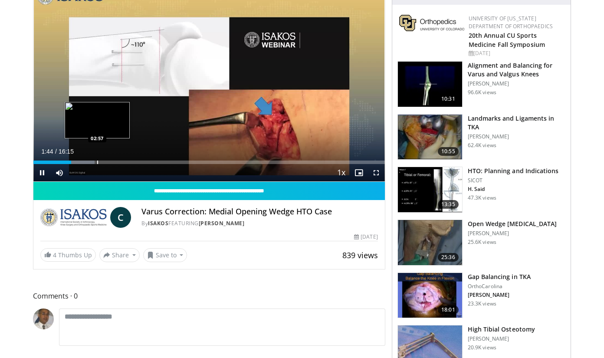 Image resolution: width=604 pixels, height=358 pixels. What do you see at coordinates (513, 181) in the screenshot?
I see `p: SICOT` at bounding box center [513, 181].